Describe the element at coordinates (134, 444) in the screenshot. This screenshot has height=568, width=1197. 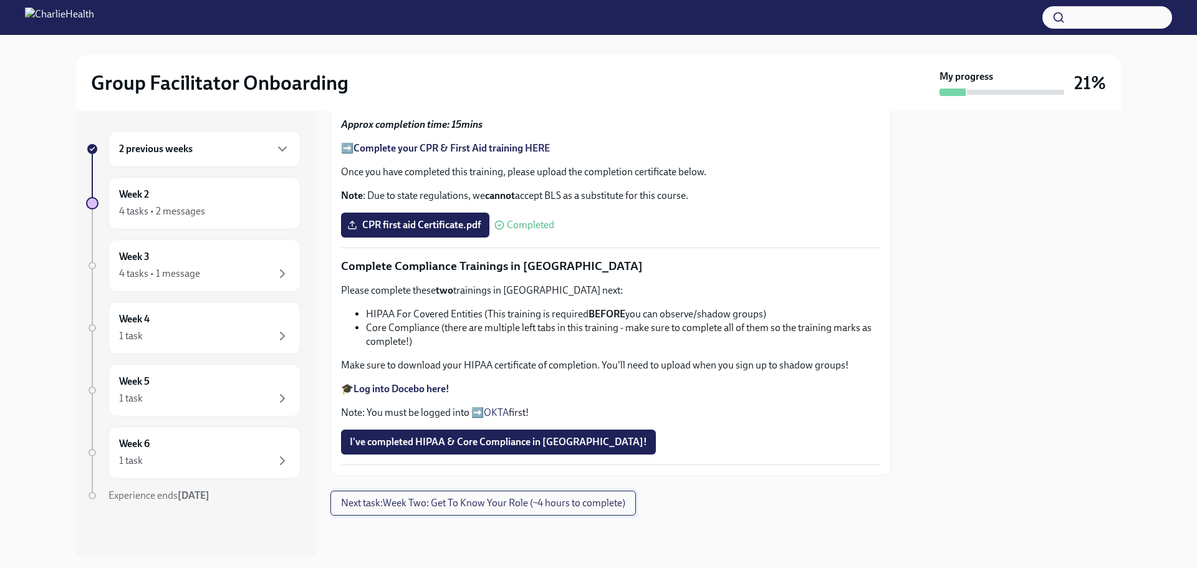
I see `h6: Week 6` at that location.